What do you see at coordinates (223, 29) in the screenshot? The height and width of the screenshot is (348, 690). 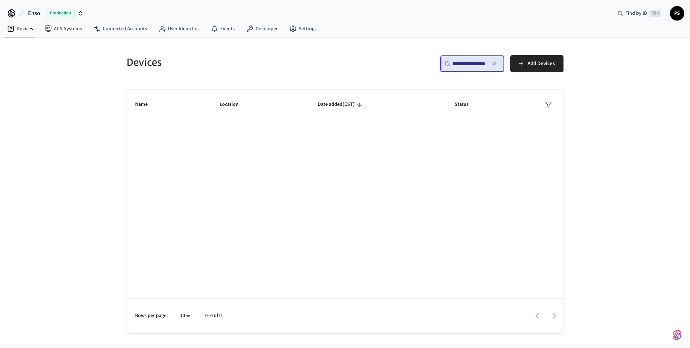 I see `a: Events` at bounding box center [223, 29].